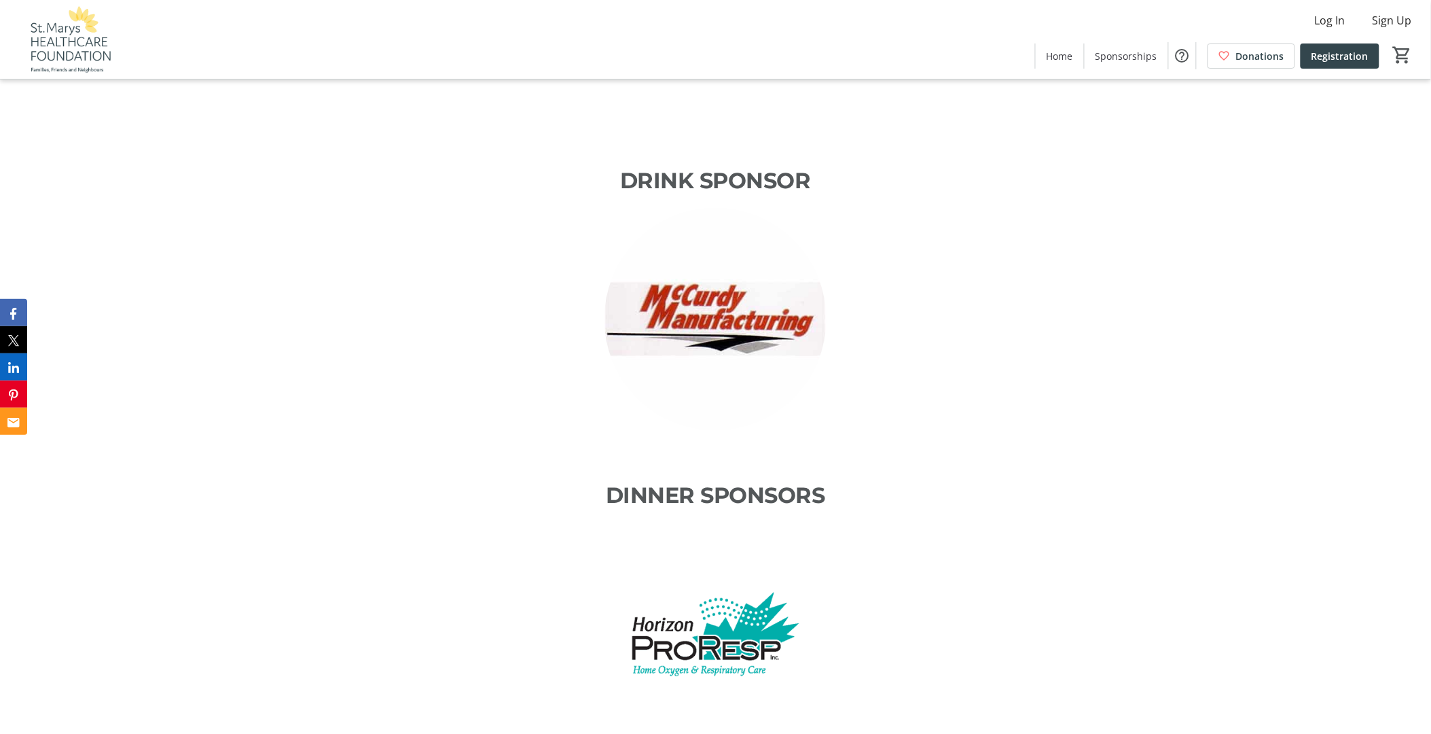 The image size is (1431, 734). Describe the element at coordinates (1403, 55) in the screenshot. I see `button: Cart` at that location.